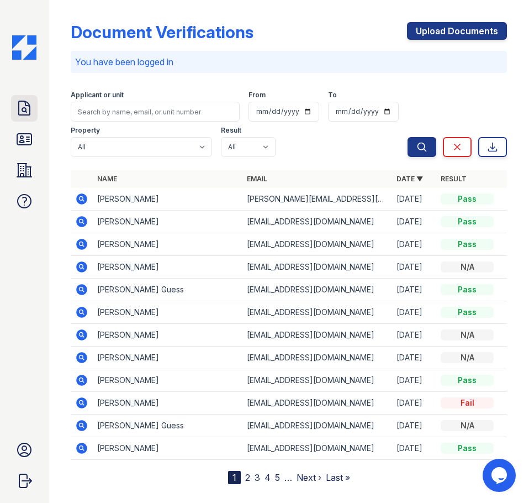  I want to click on a: Last », so click(338, 477).